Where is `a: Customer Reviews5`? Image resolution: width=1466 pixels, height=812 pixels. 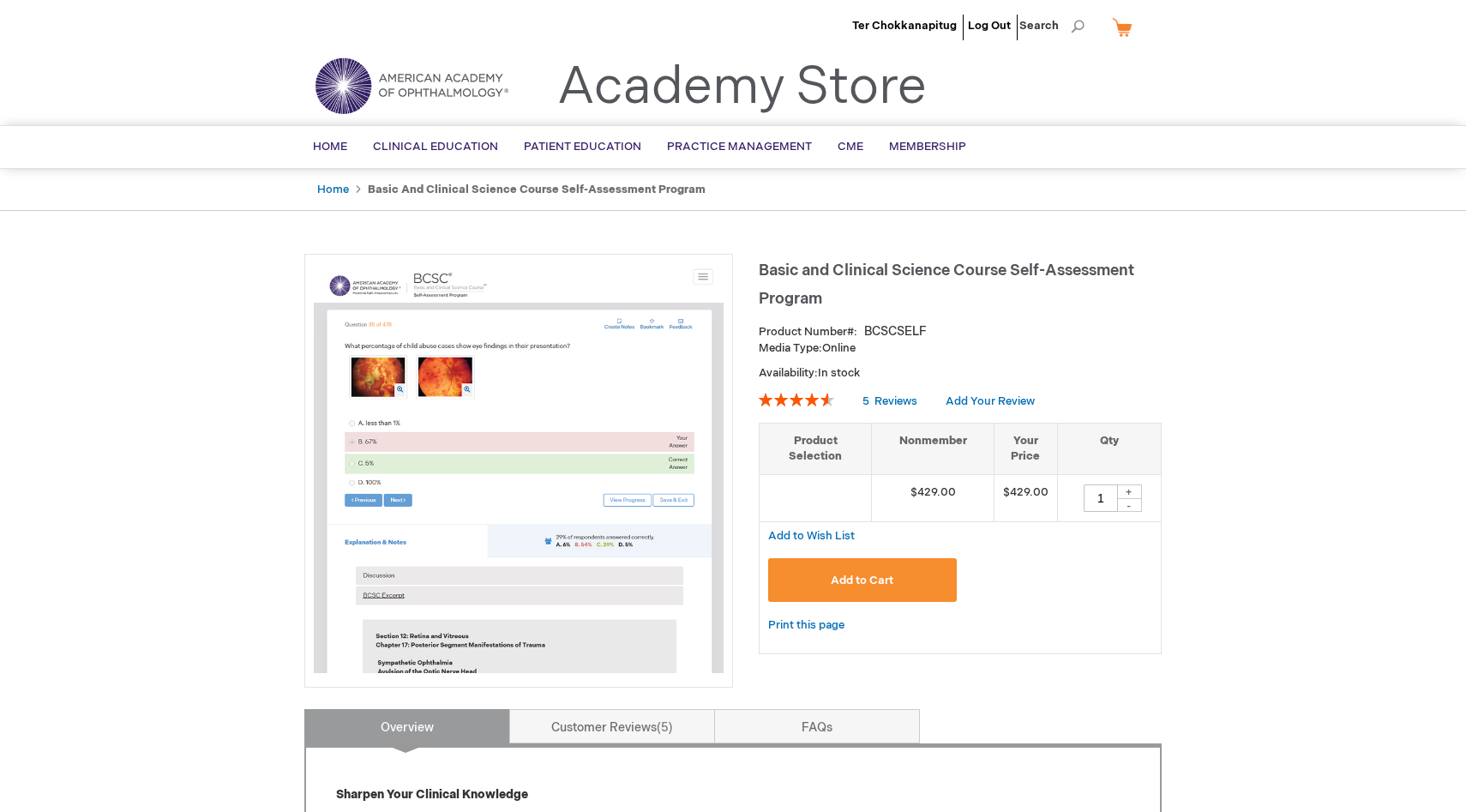 a: Customer Reviews5 is located at coordinates (612, 726).